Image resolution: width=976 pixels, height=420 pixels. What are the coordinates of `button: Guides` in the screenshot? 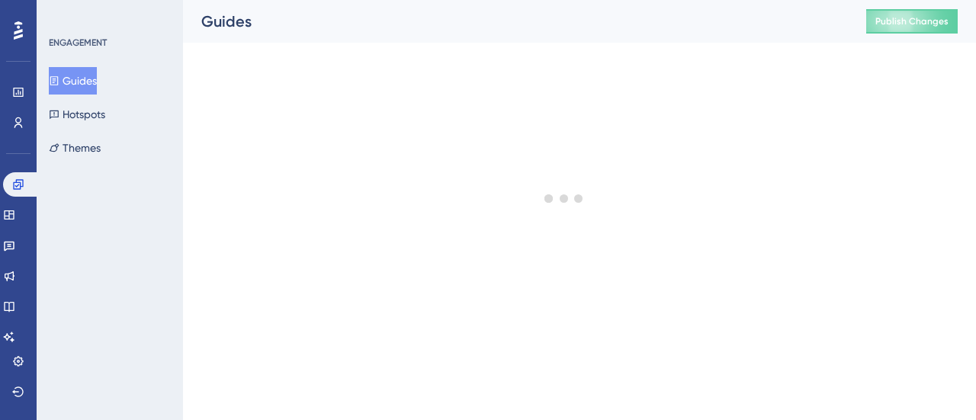 It's located at (72, 81).